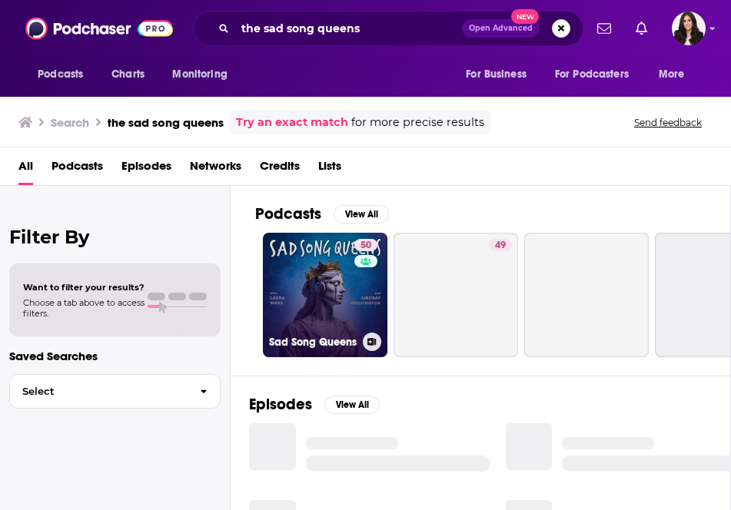  Describe the element at coordinates (688, 28) in the screenshot. I see `img: User Profile` at that location.